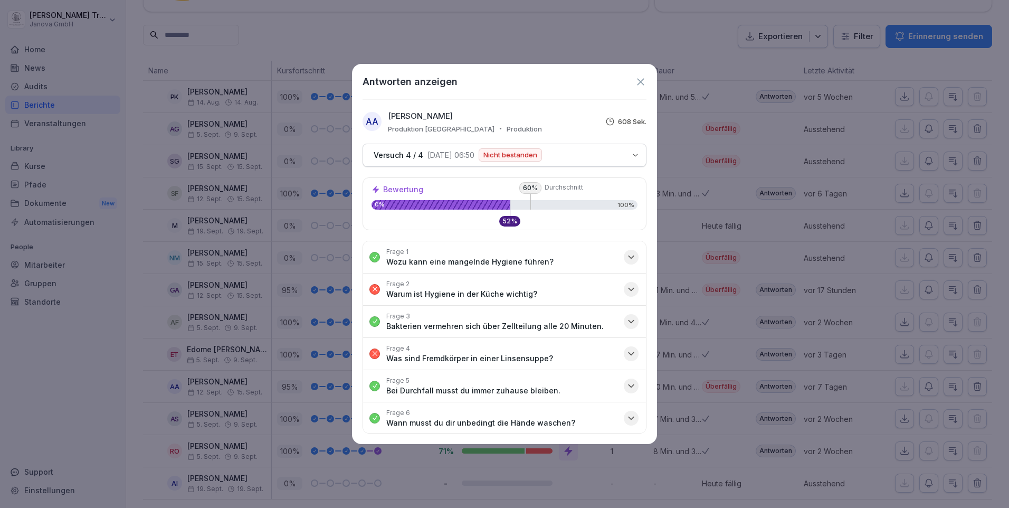 The width and height of the screenshot is (1009, 508). I want to click on p: 100%, so click(626, 205).